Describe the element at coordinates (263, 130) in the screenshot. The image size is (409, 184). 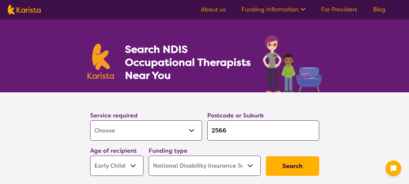
I see `input: Type` at that location.